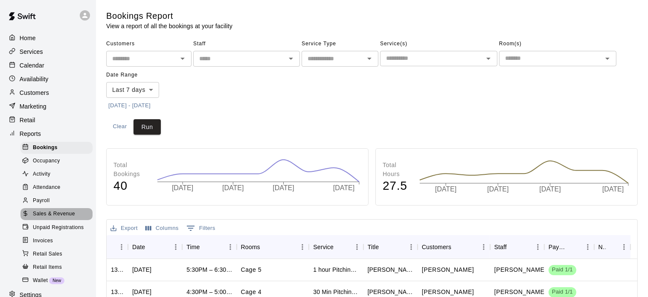 The width and height of the screenshot is (648, 297). What do you see at coordinates (58, 280) in the screenshot?
I see `a: WalletNew` at bounding box center [58, 280].